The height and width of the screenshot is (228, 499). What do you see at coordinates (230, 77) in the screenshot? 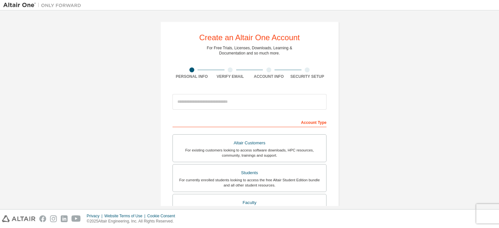
I see `div: Verify Email` at bounding box center [230, 77].